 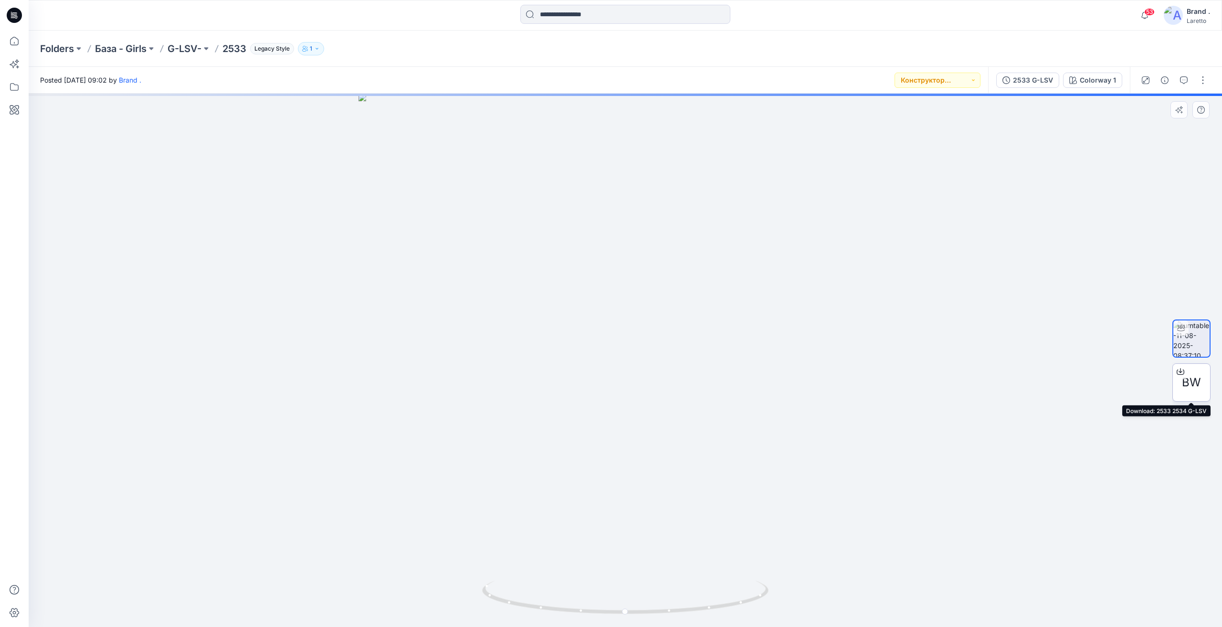 What do you see at coordinates (1191, 338) in the screenshot?
I see `img: turntable-11-08-2025-08:37:10` at bounding box center [1191, 338].